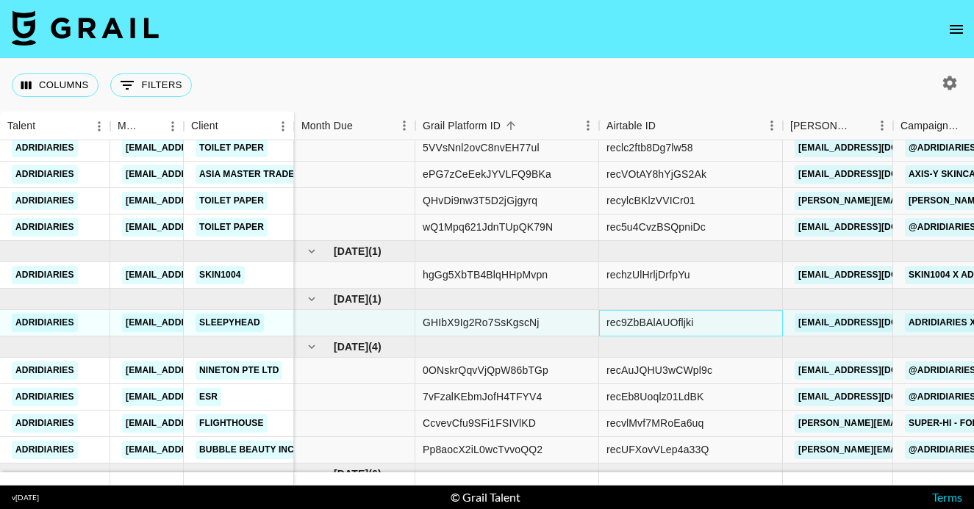  I want to click on div: 0ONskrQqvVjQpW86bTGp, so click(485, 370).